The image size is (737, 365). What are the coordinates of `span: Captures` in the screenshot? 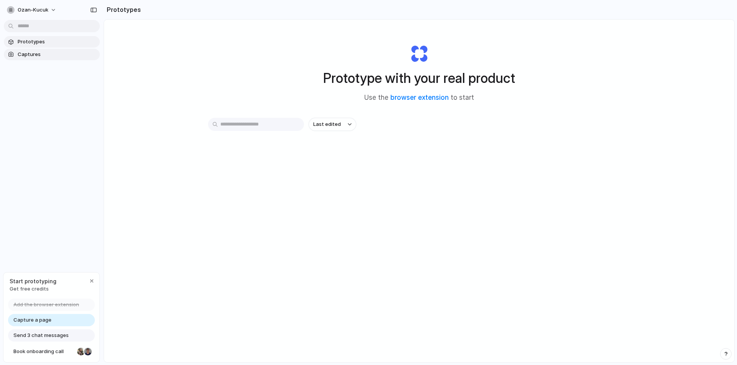 It's located at (57, 55).